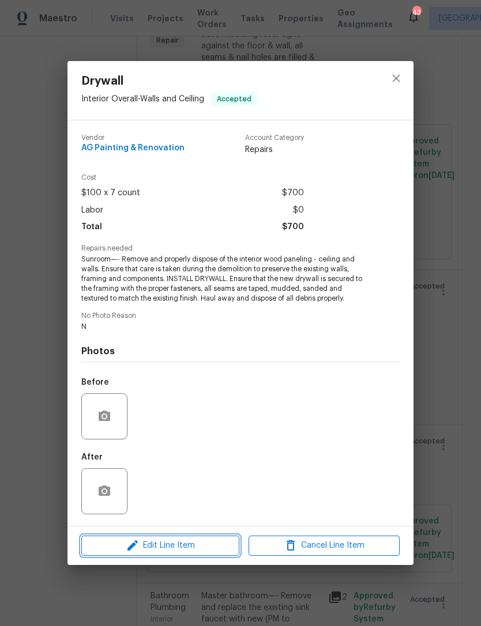 The image size is (481, 626). What do you see at coordinates (92, 210) in the screenshot?
I see `span: Labor` at bounding box center [92, 210].